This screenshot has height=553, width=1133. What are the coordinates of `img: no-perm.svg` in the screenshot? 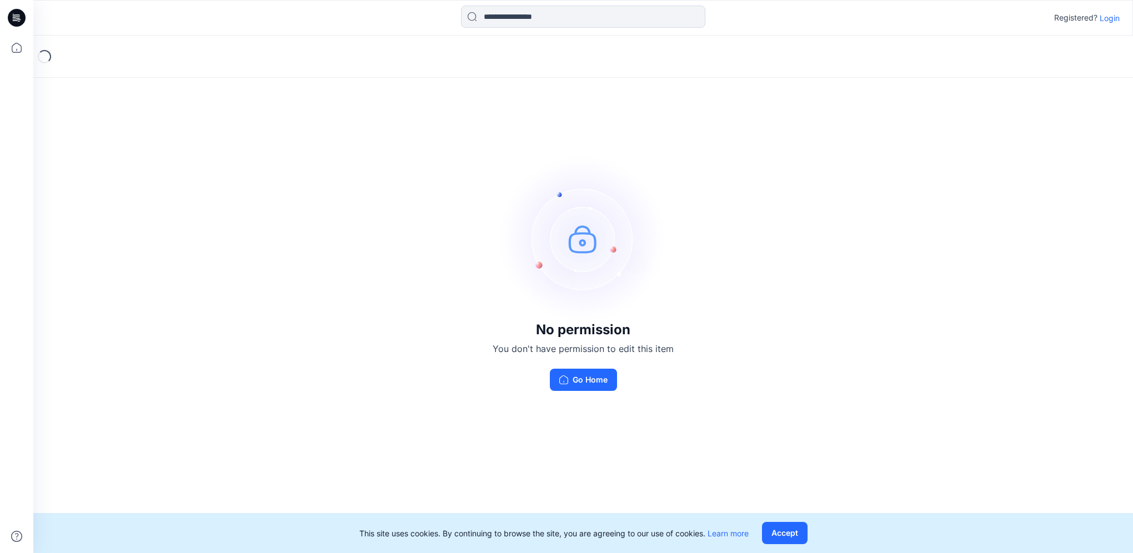 It's located at (583, 239).